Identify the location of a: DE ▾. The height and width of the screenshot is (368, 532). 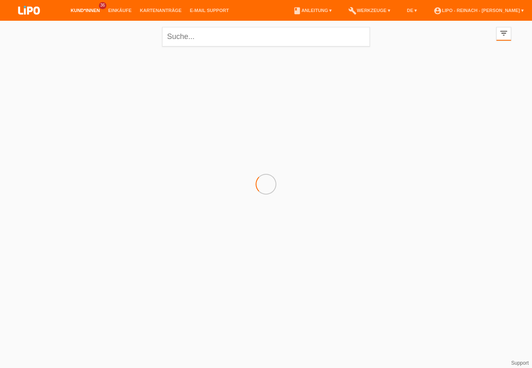
(412, 10).